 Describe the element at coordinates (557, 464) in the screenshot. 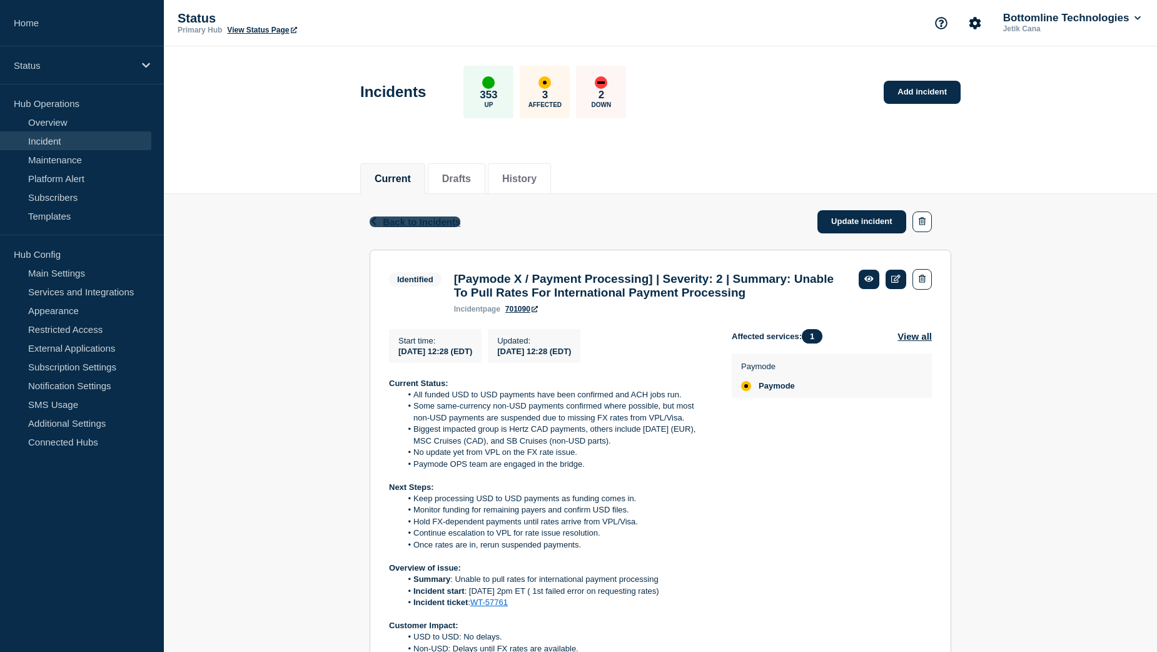

I see `li: Paymode OPS team are engaged in the bridge.` at that location.